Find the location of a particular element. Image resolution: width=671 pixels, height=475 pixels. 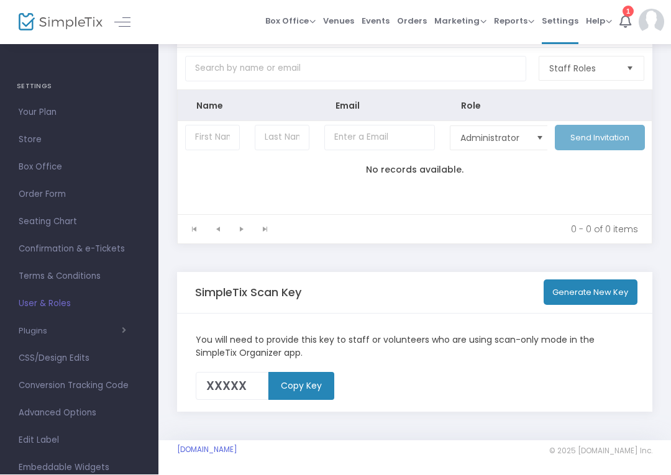

span: Terms & Conditions is located at coordinates (79, 277).